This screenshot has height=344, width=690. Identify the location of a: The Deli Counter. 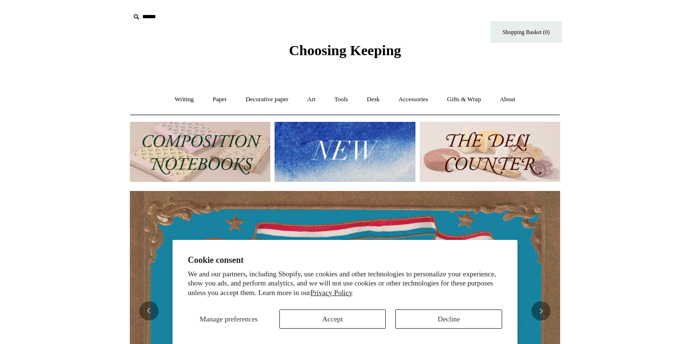
(490, 151).